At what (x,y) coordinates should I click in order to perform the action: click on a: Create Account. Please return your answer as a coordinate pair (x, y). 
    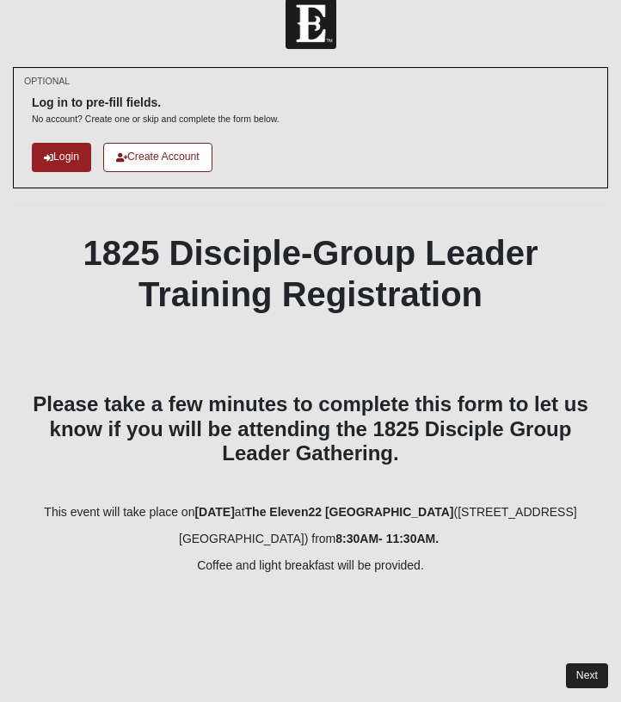
    Looking at the image, I should click on (157, 156).